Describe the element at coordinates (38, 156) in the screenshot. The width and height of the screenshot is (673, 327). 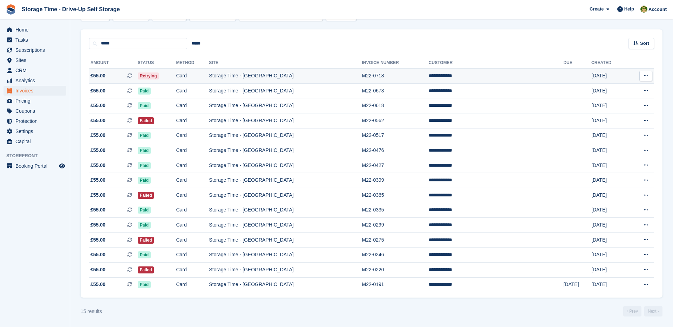
I see `span: Storefront` at that location.